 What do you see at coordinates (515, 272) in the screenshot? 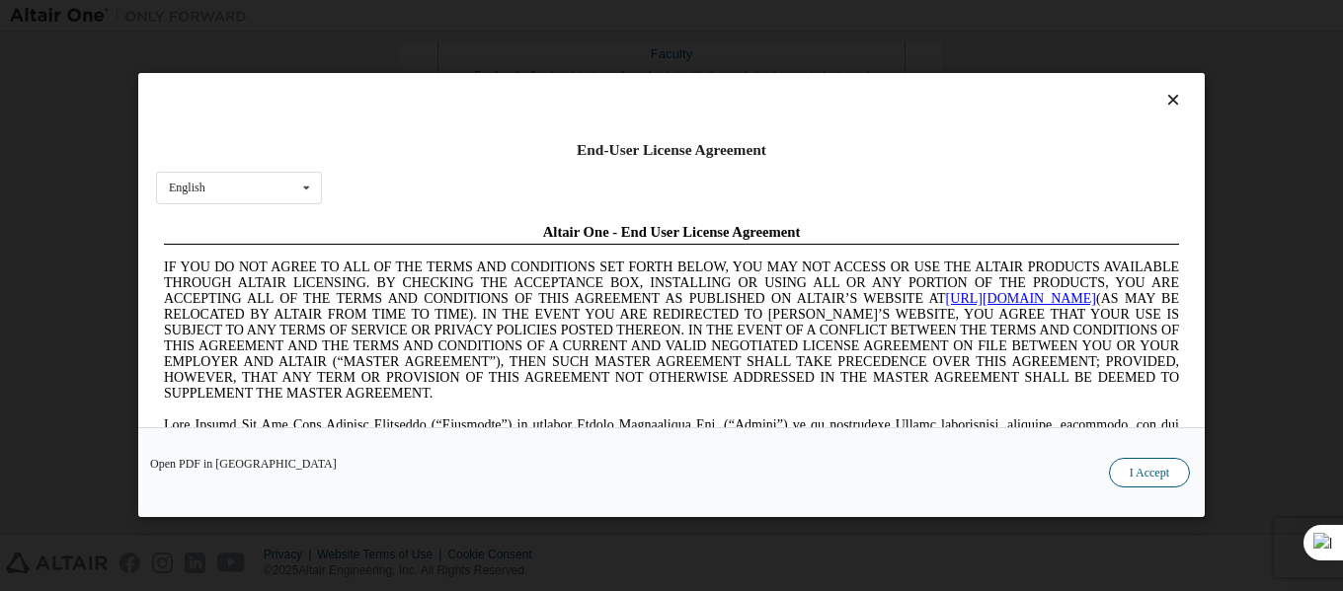
I see `span: Lore Ipsumd Sit Ame Cons Adipisc Elitseddo (“Eiusmodte”) in utlabor Etdolo Magnaaliqua Eni. (“Adm...` at bounding box center [515, 272].